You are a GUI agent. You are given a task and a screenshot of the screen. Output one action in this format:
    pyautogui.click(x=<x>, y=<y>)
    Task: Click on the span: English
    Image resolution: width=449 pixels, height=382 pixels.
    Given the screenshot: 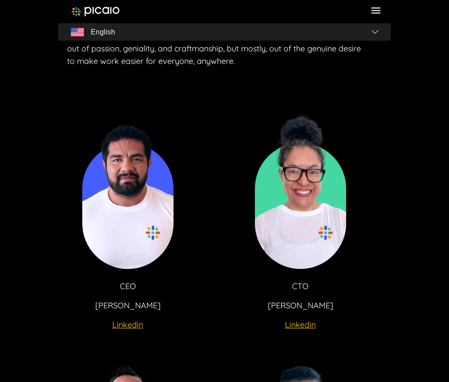 What is the action you would take?
    pyautogui.click(x=103, y=32)
    